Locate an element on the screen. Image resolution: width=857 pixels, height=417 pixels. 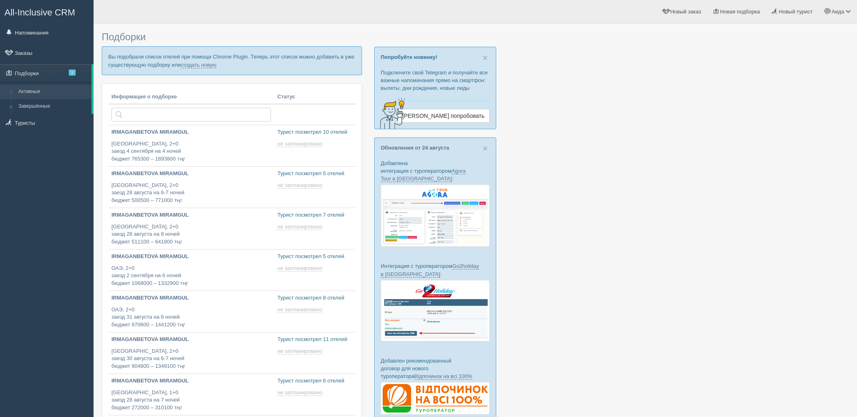
p: Добавлена интеграция с туроператором : is located at coordinates (435, 171).